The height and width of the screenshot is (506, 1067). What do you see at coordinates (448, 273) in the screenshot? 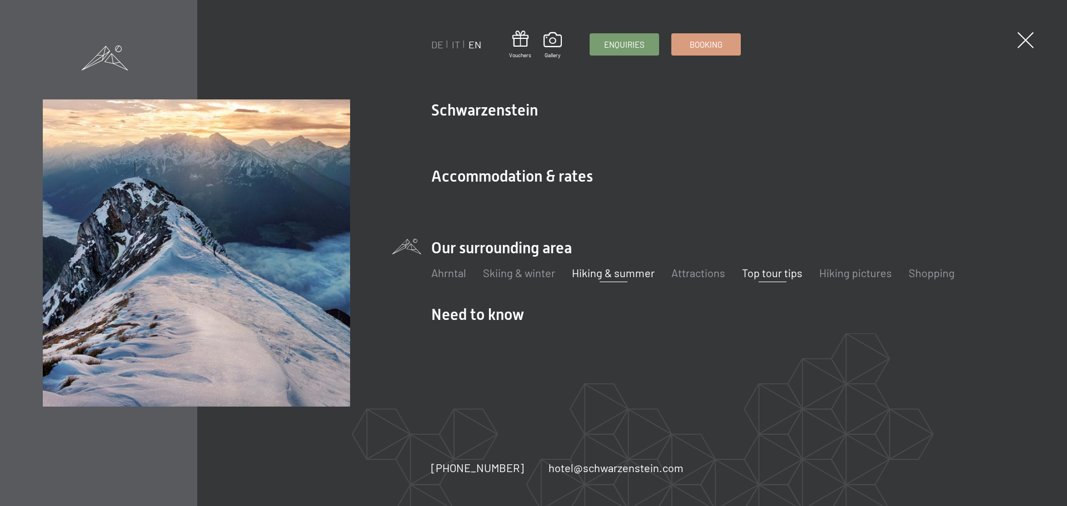
I see `a: Ahrntal` at bounding box center [448, 273].